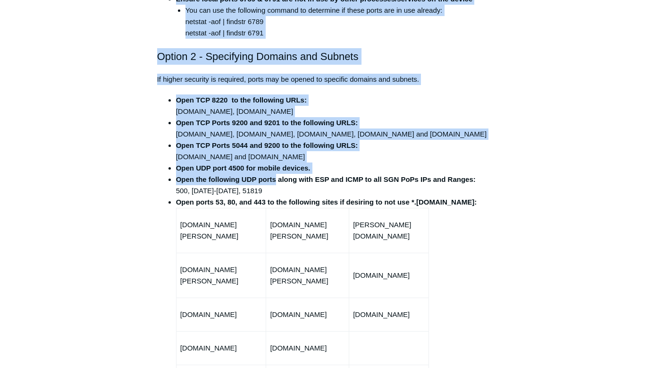  What do you see at coordinates (326, 179) in the screenshot?
I see `strong: Open the following UDP ports along with ESP and ICMP to all SGN PoPs IPs and Ranges:` at bounding box center [326, 179].